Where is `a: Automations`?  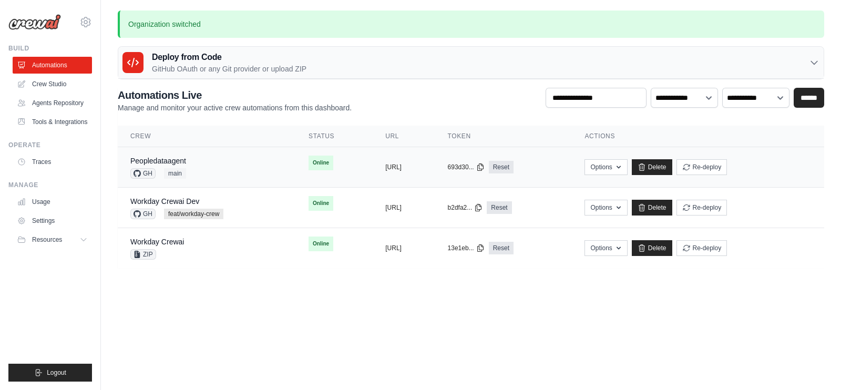
a: Automations is located at coordinates (52, 65).